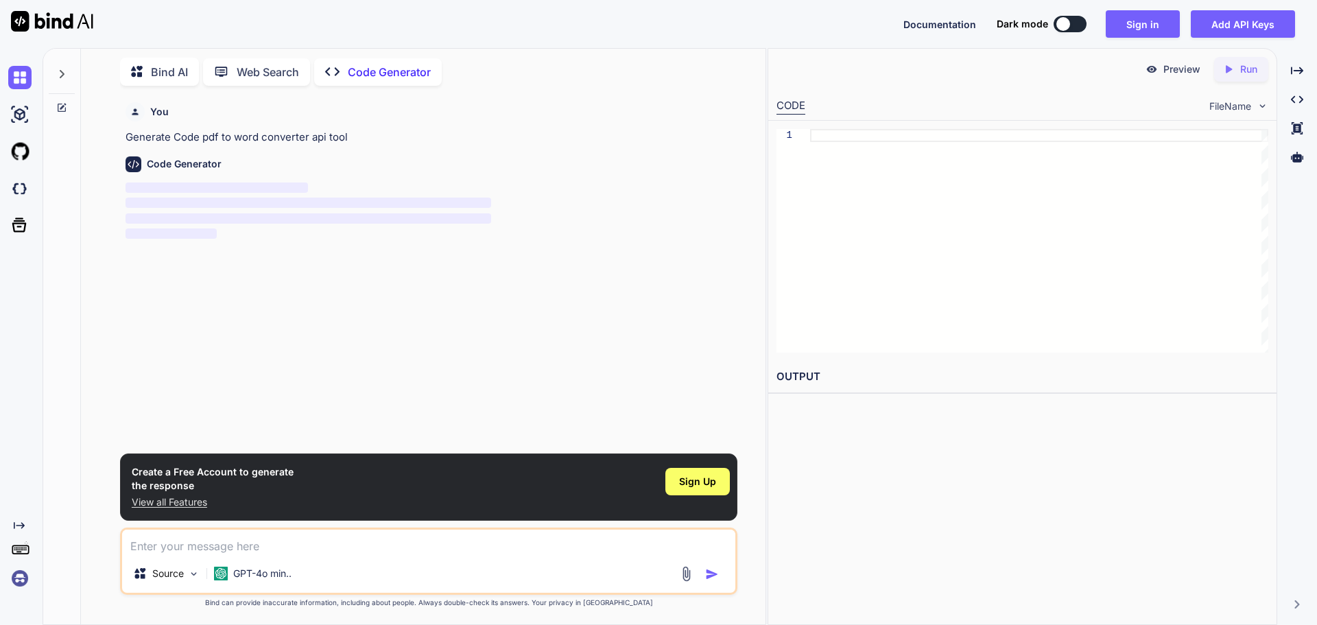 The height and width of the screenshot is (625, 1317). I want to click on p: Bind AI, so click(169, 72).